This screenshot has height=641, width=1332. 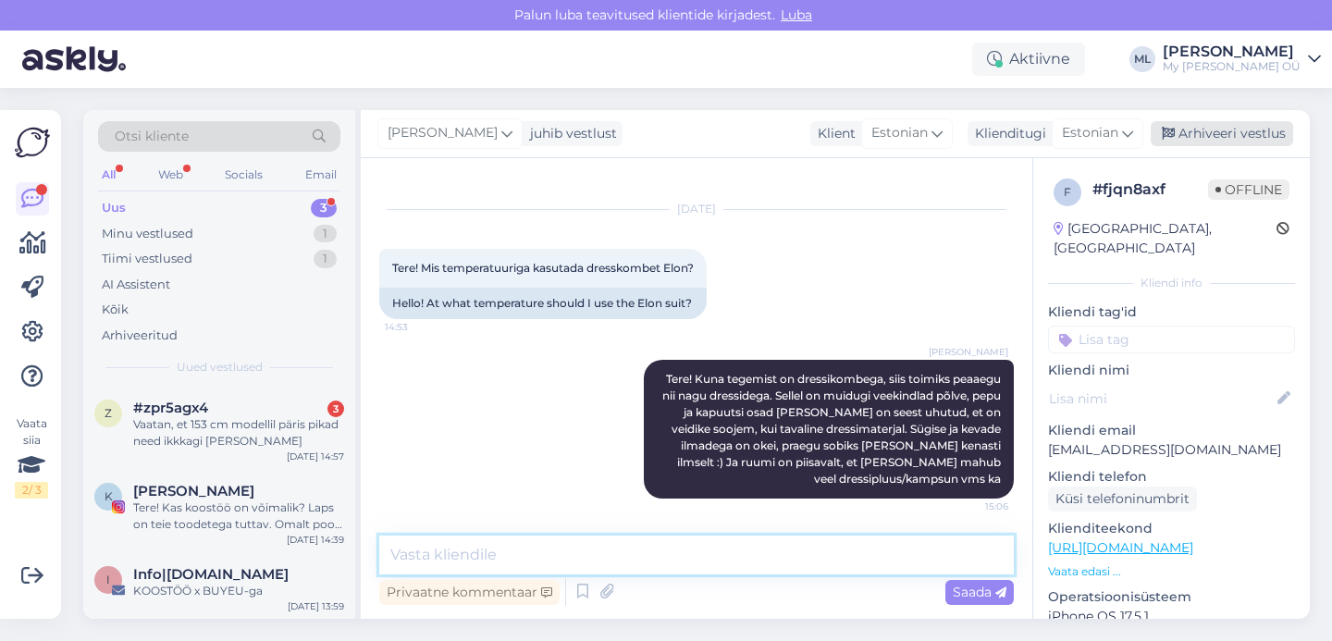 What do you see at coordinates (108, 413) in the screenshot?
I see `span: z` at bounding box center [108, 413].